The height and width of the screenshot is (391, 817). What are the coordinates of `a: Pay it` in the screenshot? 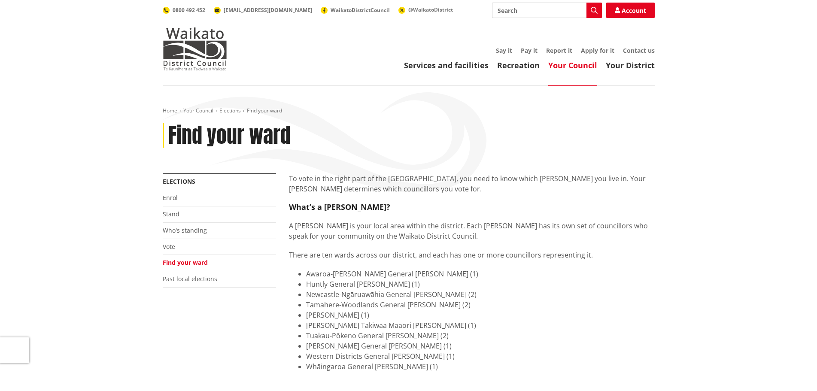 It's located at (529, 50).